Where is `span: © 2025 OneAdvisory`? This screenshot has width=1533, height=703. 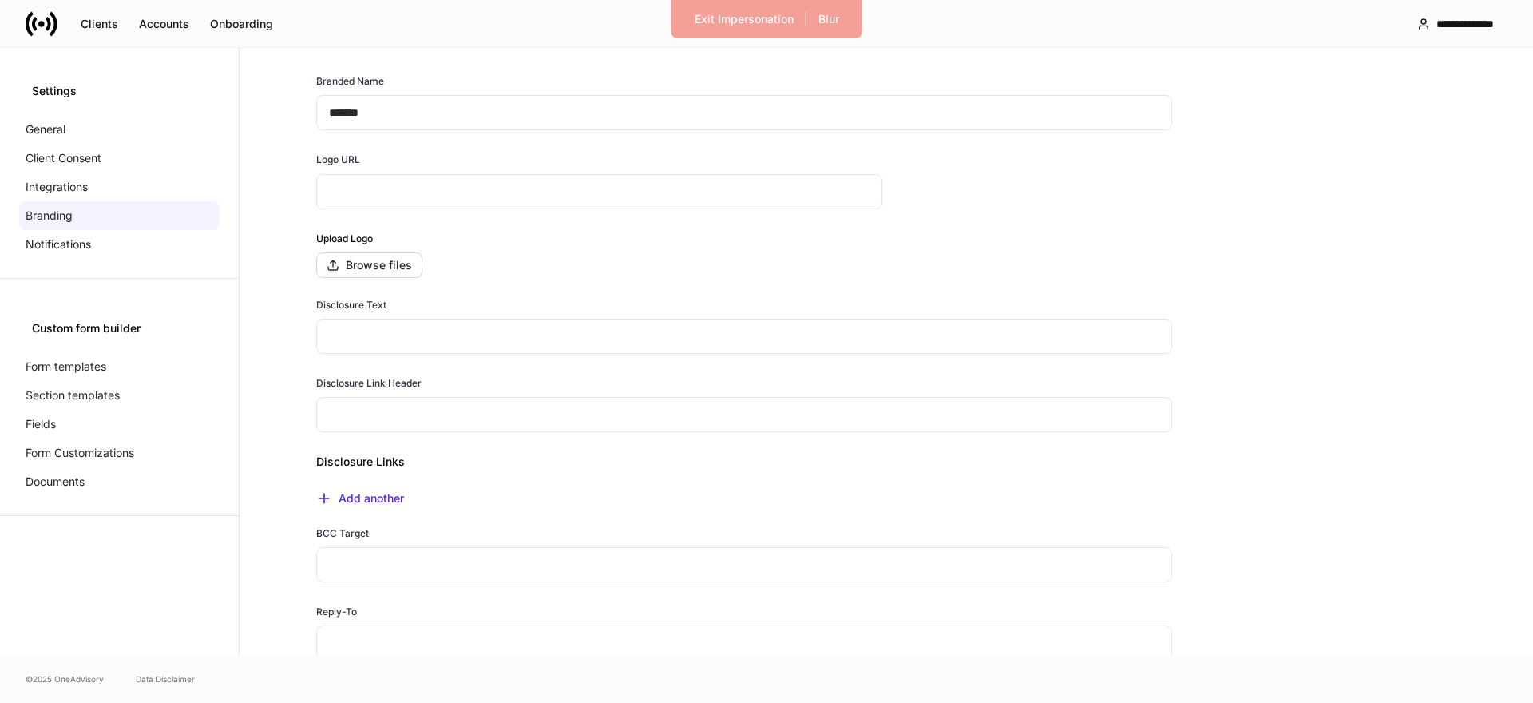
span: © 2025 OneAdvisory is located at coordinates (65, 679).